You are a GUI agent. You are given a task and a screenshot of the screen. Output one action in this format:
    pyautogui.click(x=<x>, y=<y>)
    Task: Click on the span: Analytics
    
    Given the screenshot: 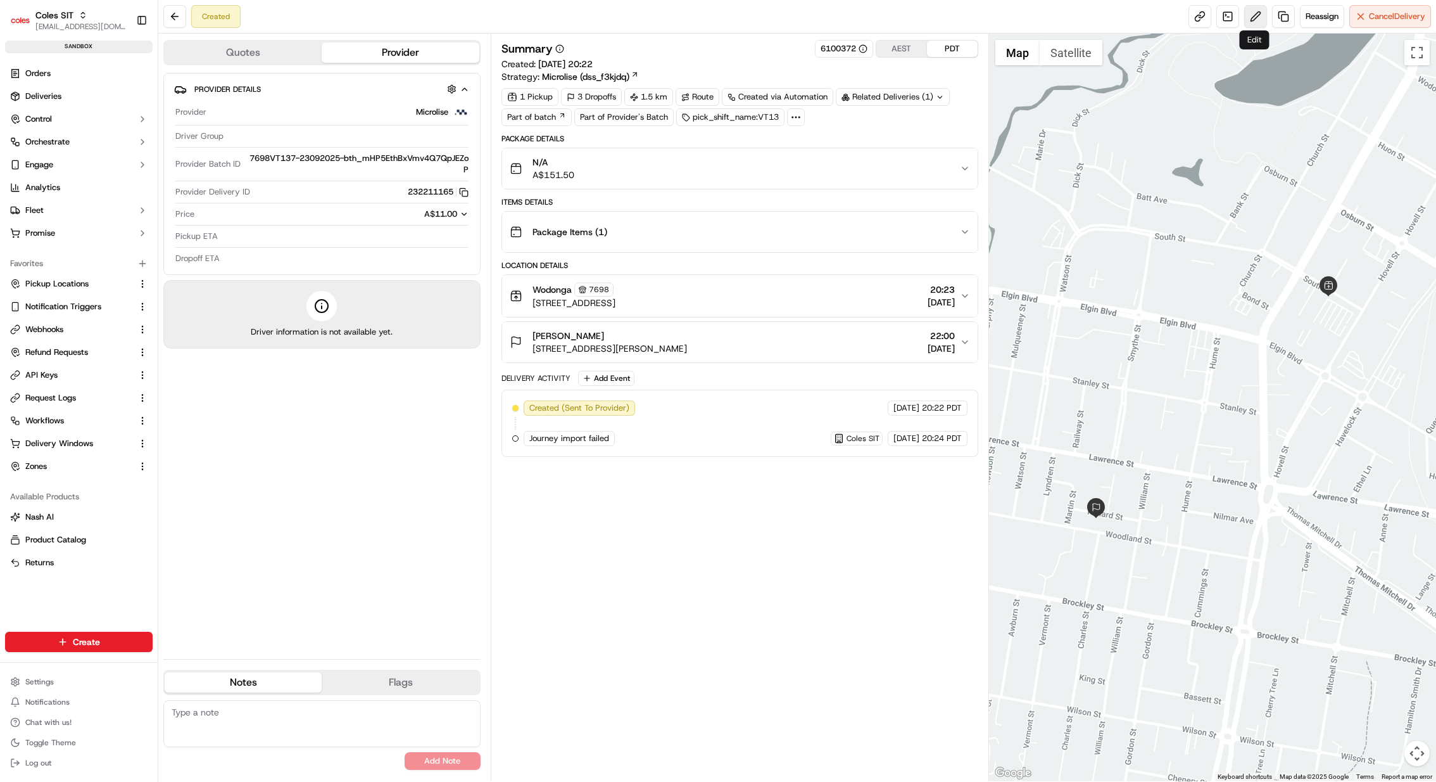 What is the action you would take?
    pyautogui.click(x=42, y=187)
    